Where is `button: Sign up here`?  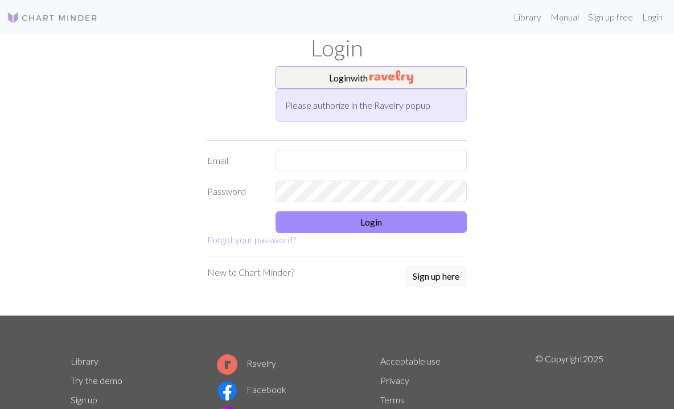 button: Sign up here is located at coordinates (436, 276).